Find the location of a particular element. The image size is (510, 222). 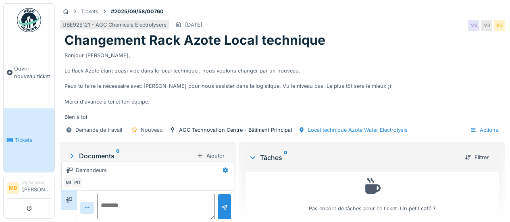

span: Tickets is located at coordinates (33, 140).